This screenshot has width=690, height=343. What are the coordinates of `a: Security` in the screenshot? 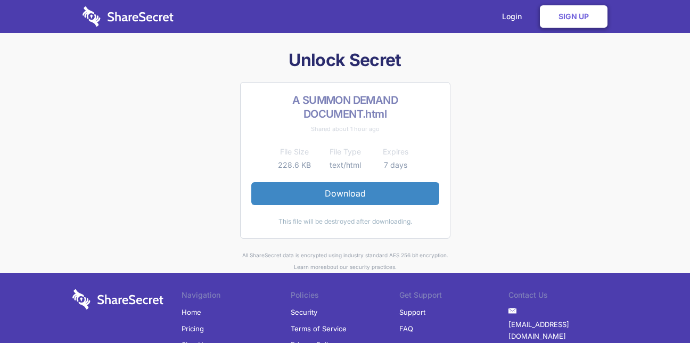 It's located at (304, 312).